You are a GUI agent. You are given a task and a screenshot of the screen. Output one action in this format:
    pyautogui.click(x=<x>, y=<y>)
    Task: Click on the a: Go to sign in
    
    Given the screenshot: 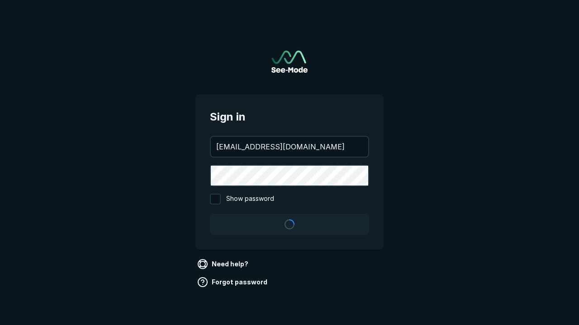 What is the action you would take?
    pyautogui.click(x=289, y=61)
    